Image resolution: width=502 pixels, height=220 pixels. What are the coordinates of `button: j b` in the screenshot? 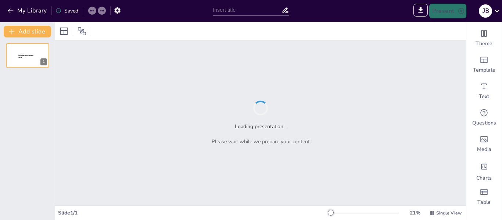 It's located at (486, 11).